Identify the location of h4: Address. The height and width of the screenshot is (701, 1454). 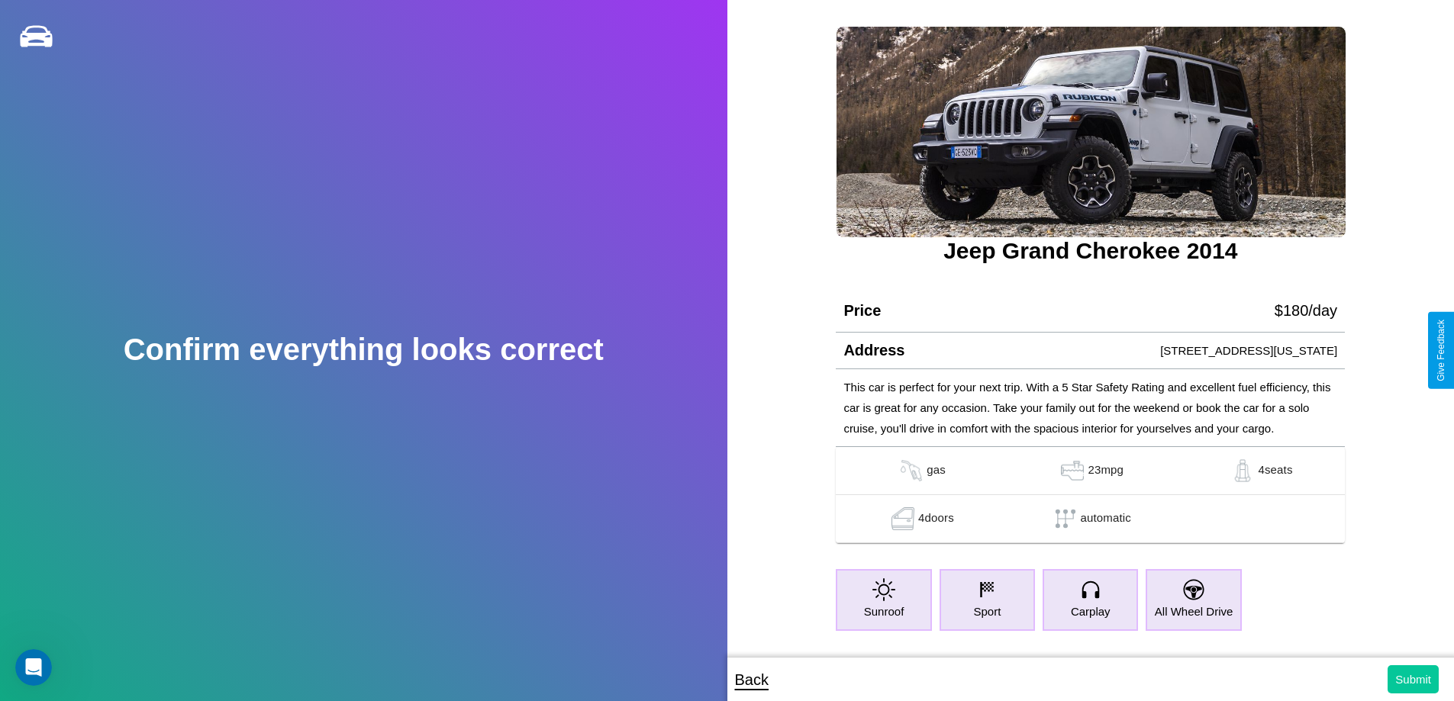
(874, 350).